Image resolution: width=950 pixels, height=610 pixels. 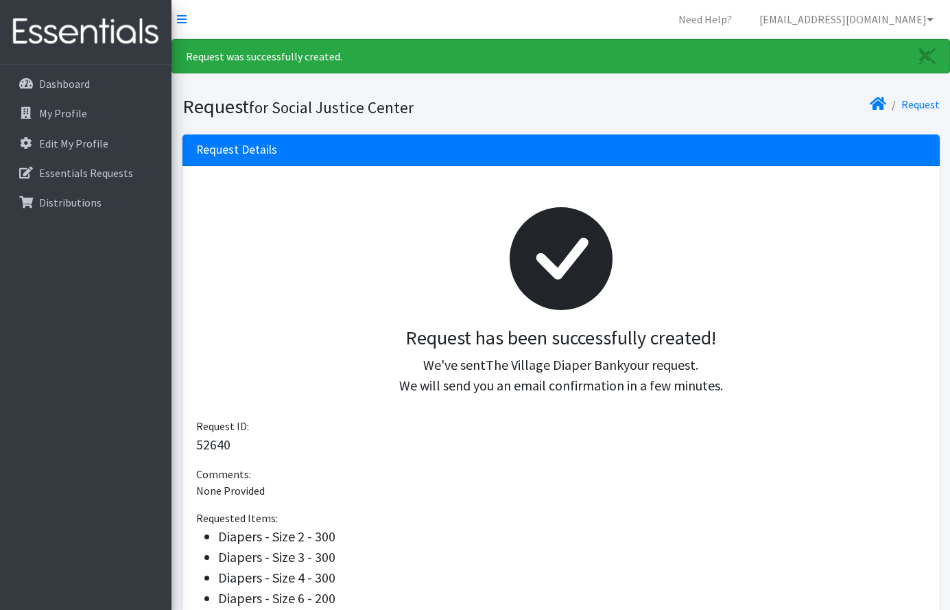 I want to click on span: Requested Items:, so click(x=237, y=518).